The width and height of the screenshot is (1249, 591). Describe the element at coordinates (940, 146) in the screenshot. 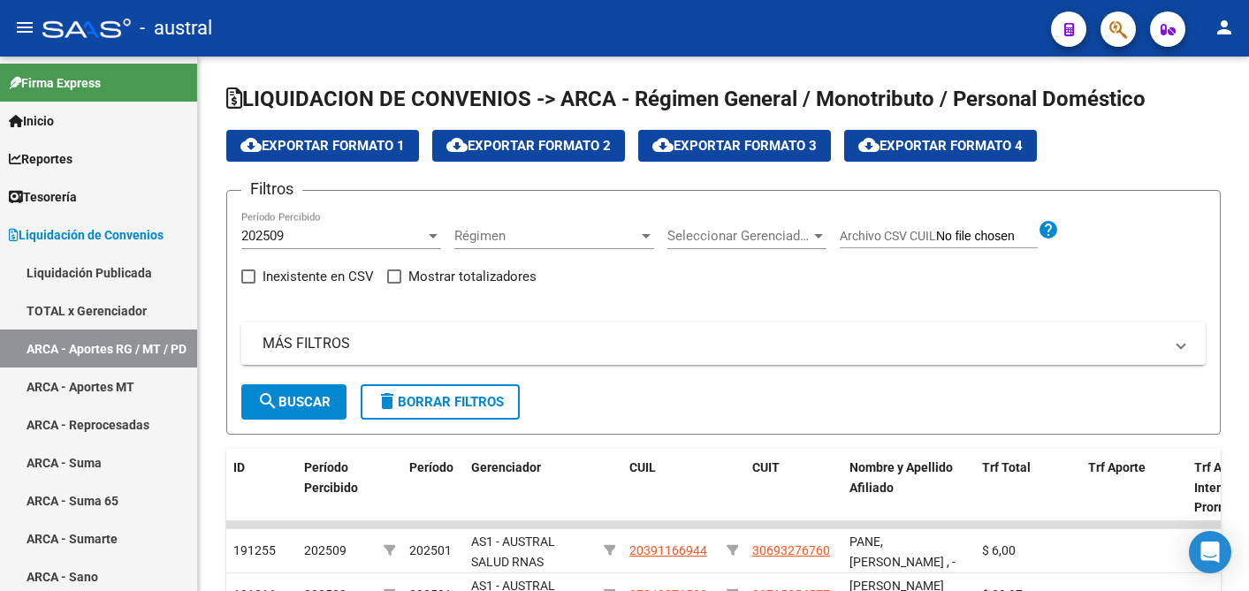

I see `button: Exportar Formato 4` at that location.